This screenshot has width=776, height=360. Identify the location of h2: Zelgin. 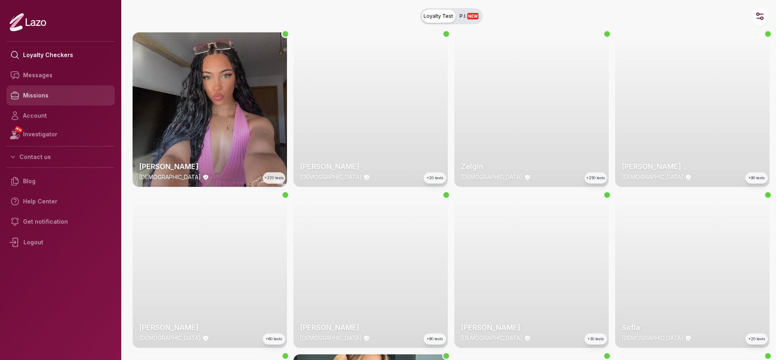
(532, 167).